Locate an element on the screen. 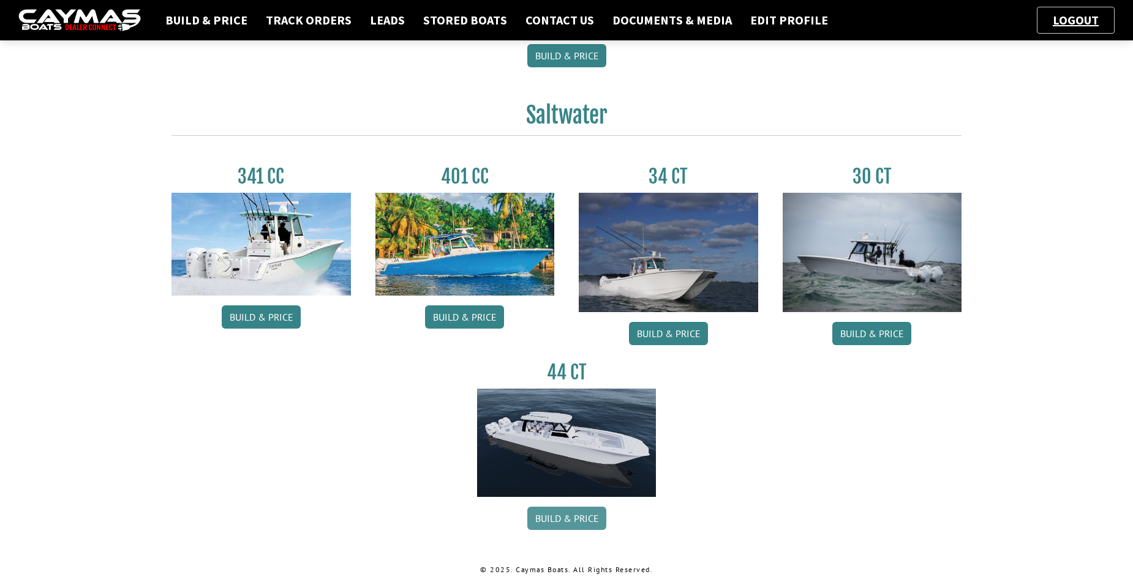 This screenshot has height=585, width=1133. h3: 34 CT is located at coordinates (668, 176).